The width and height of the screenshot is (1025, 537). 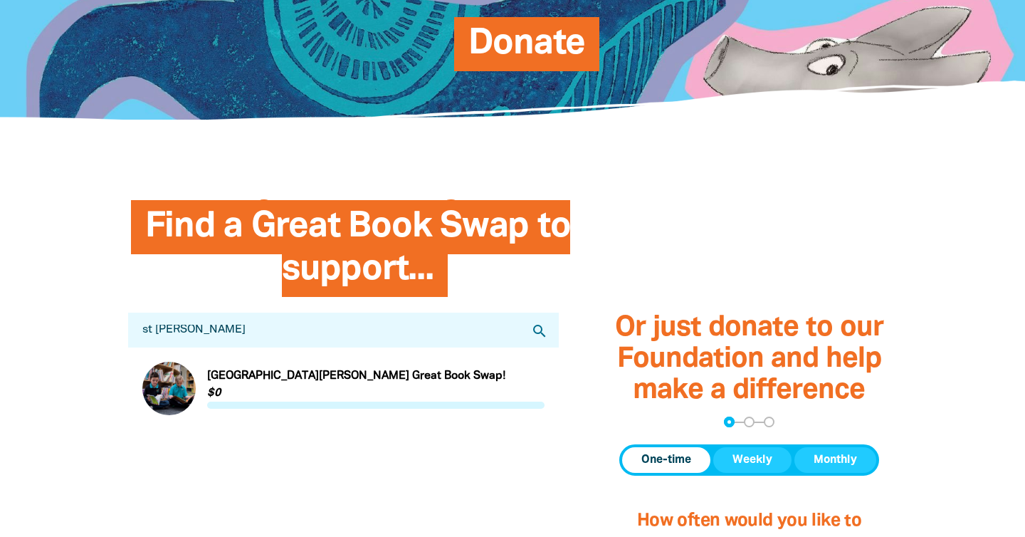 What do you see at coordinates (769, 422) in the screenshot?
I see `button: Navigate to step 3 of 3 to enter your payment details` at bounding box center [769, 422].